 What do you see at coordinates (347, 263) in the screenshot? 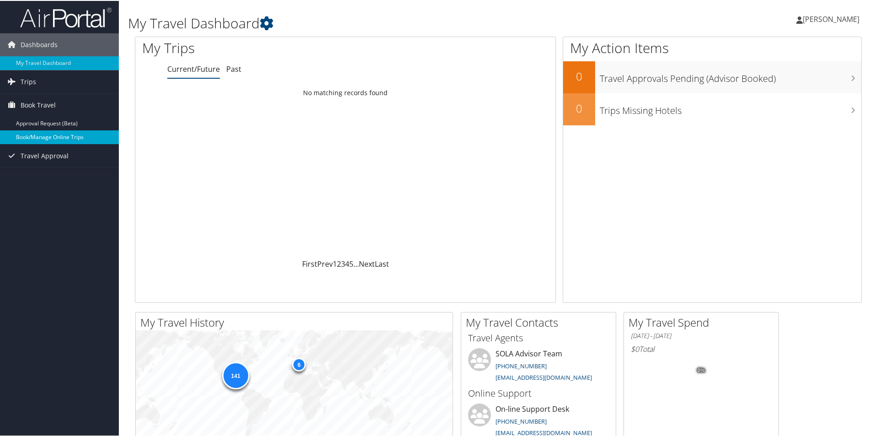
I see `a: 4` at bounding box center [347, 263].